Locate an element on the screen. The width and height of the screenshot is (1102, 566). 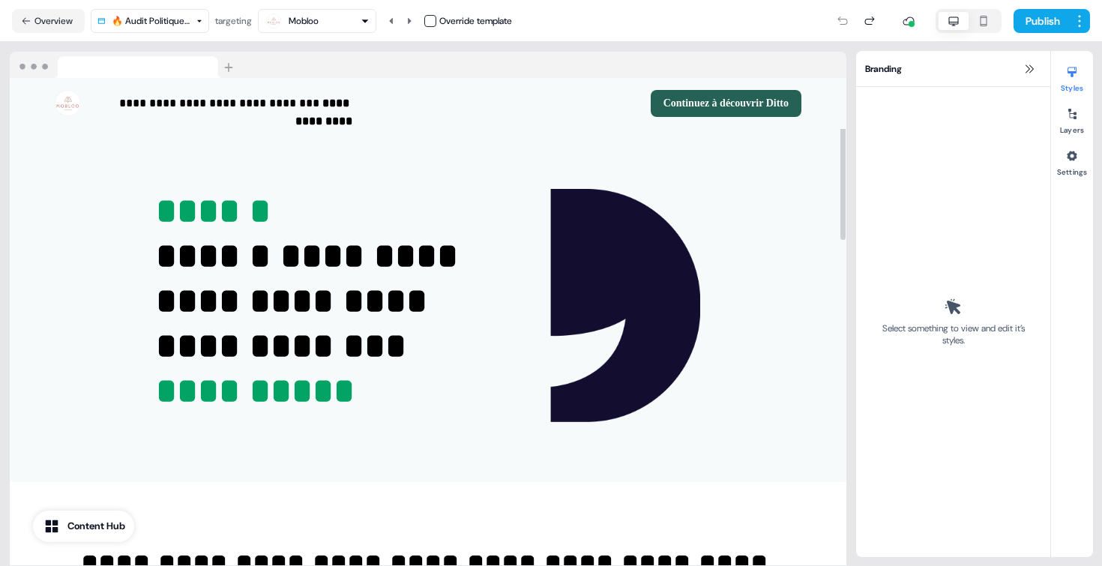
button: Settings is located at coordinates (1072, 160).